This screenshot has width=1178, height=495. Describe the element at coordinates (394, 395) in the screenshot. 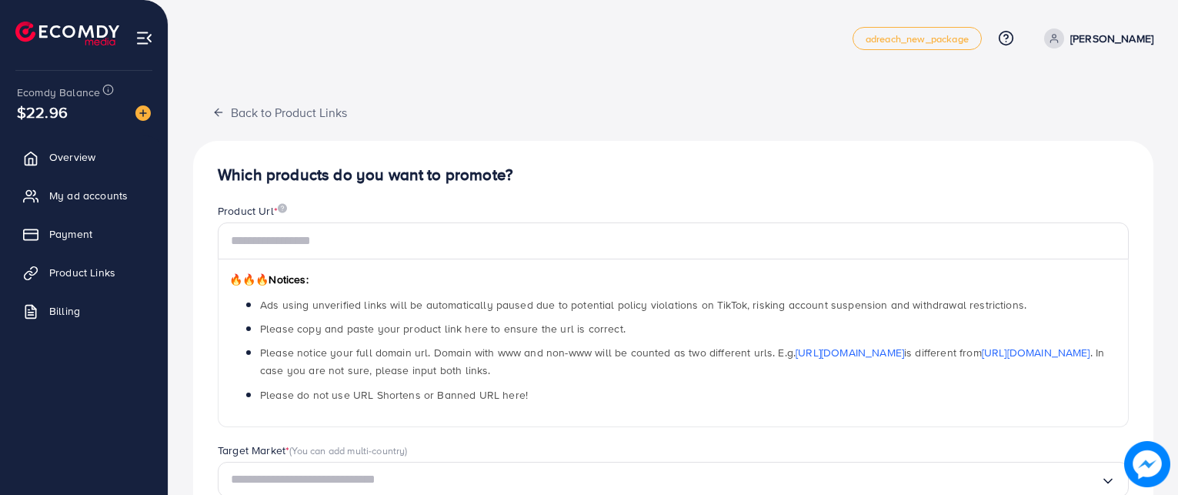

I see `span: Please do not use URL Shortens or Banned URL here!` at that location.